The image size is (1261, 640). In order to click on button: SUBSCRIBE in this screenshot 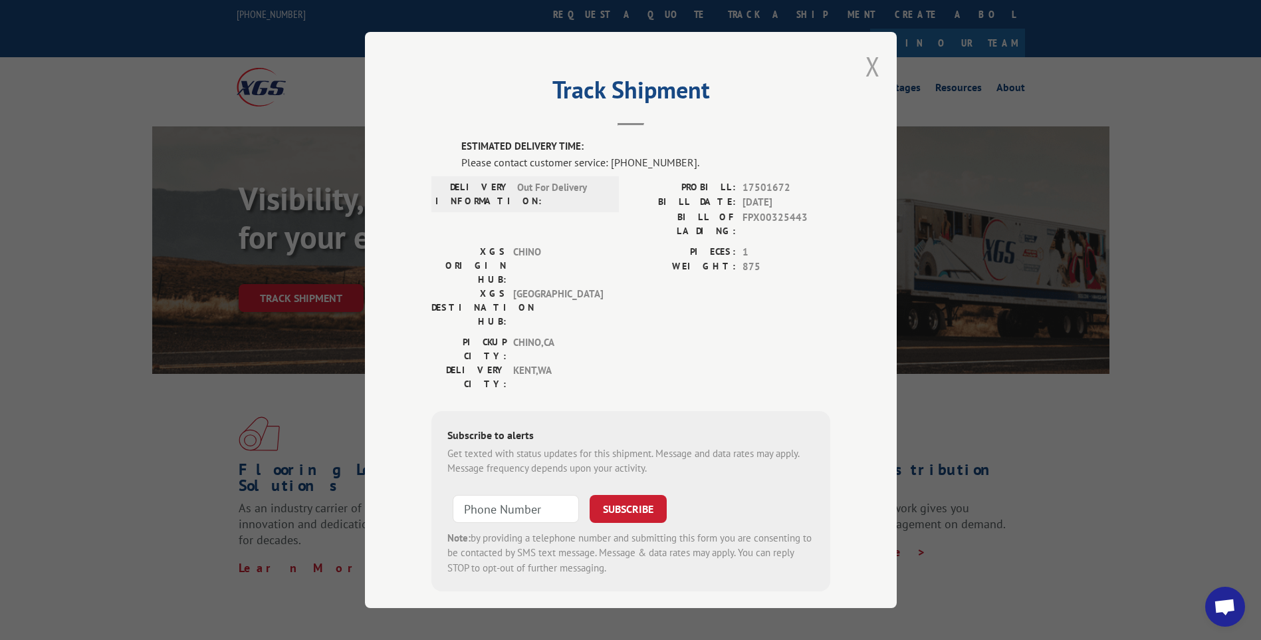, I will do `click(628, 509)`.